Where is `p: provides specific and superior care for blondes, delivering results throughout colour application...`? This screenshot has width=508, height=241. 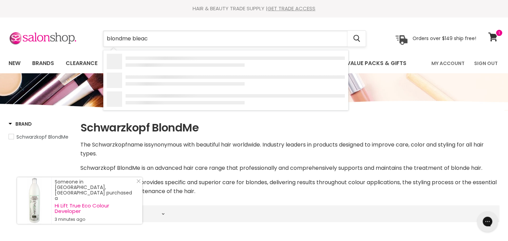 p: provides specific and superior care for blondes, delivering results throughout colour application... is located at coordinates (290, 187).